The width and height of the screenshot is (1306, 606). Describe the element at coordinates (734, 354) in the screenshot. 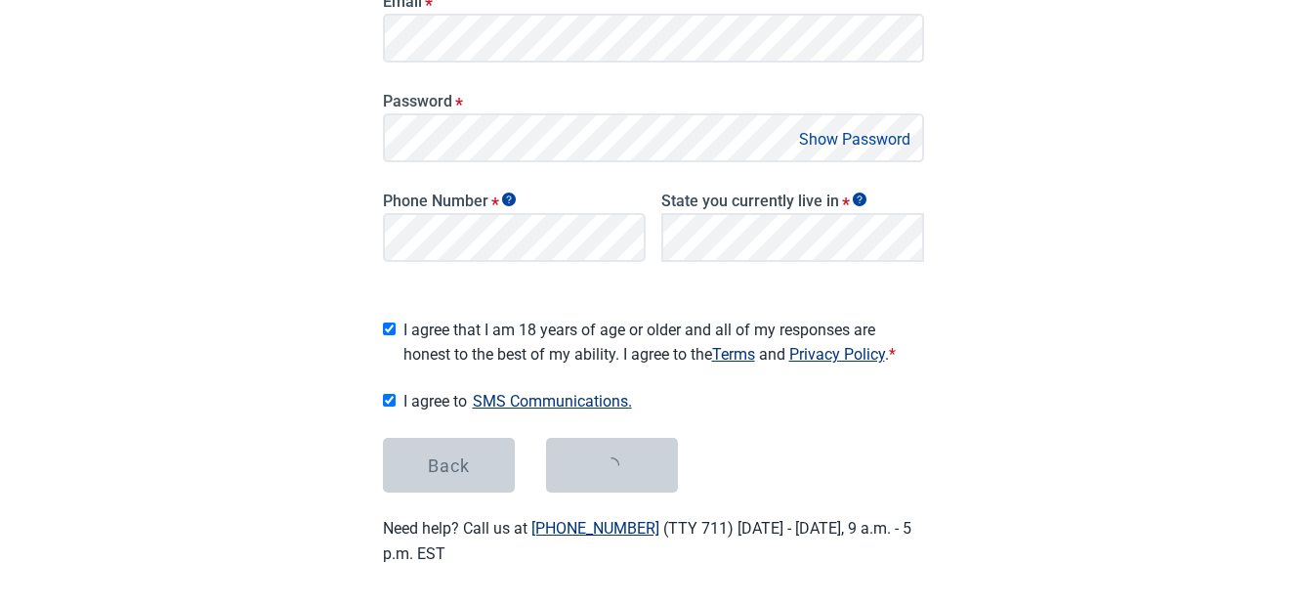

I see `a: Read our Terms of Service` at that location.